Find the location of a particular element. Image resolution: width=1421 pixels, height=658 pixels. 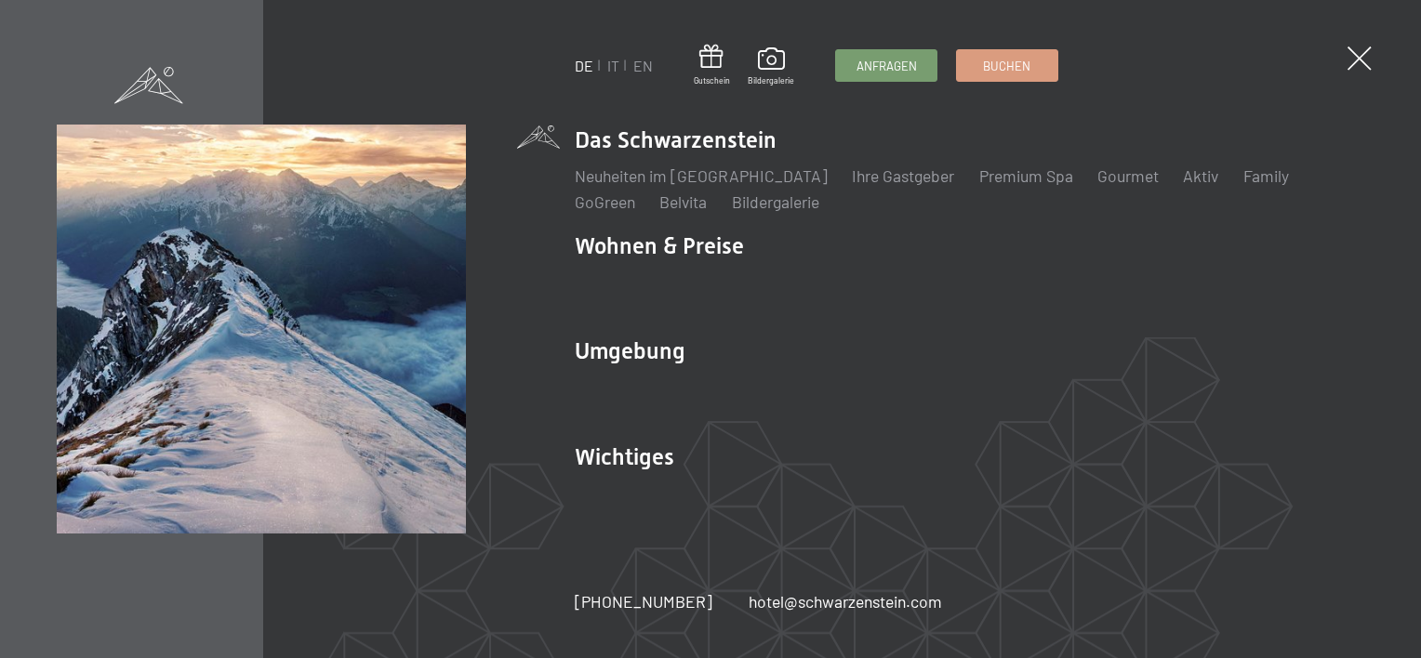

a: hotel@schwarzenstein.com is located at coordinates (845, 602).